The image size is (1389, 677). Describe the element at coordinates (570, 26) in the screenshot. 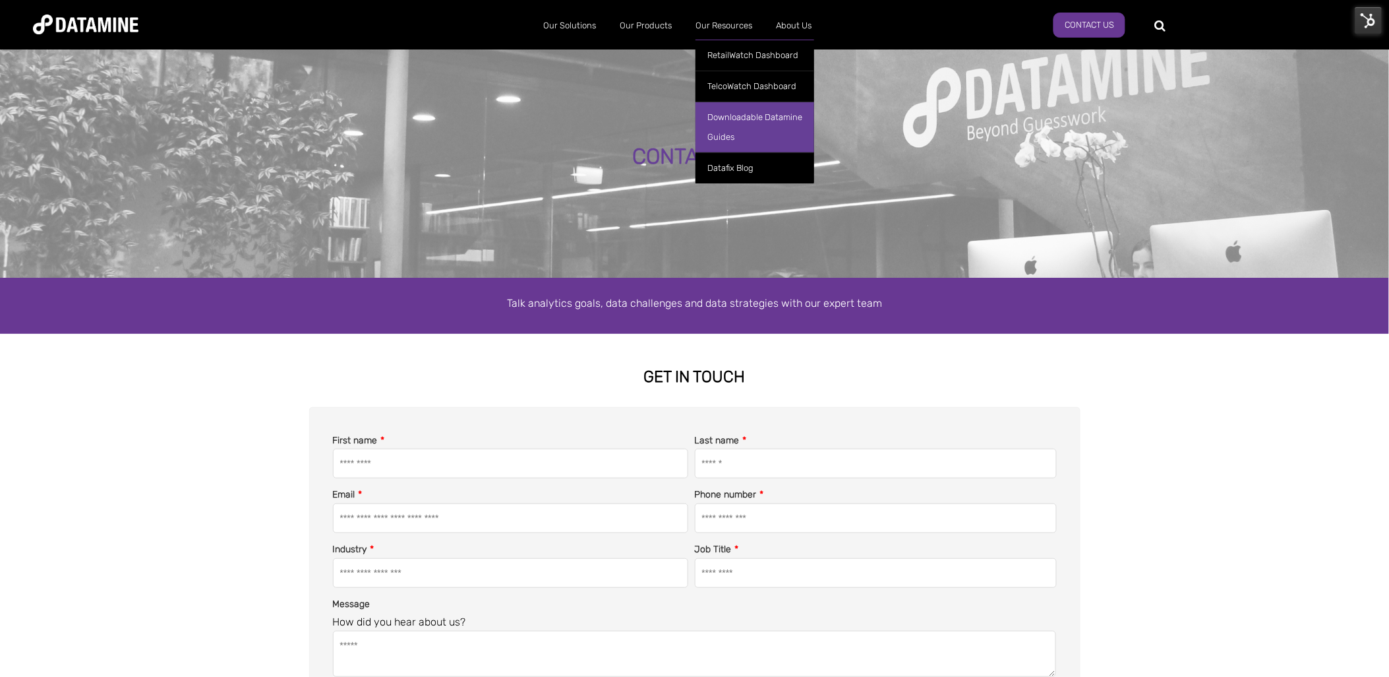

I see `a: Our Solutions` at that location.